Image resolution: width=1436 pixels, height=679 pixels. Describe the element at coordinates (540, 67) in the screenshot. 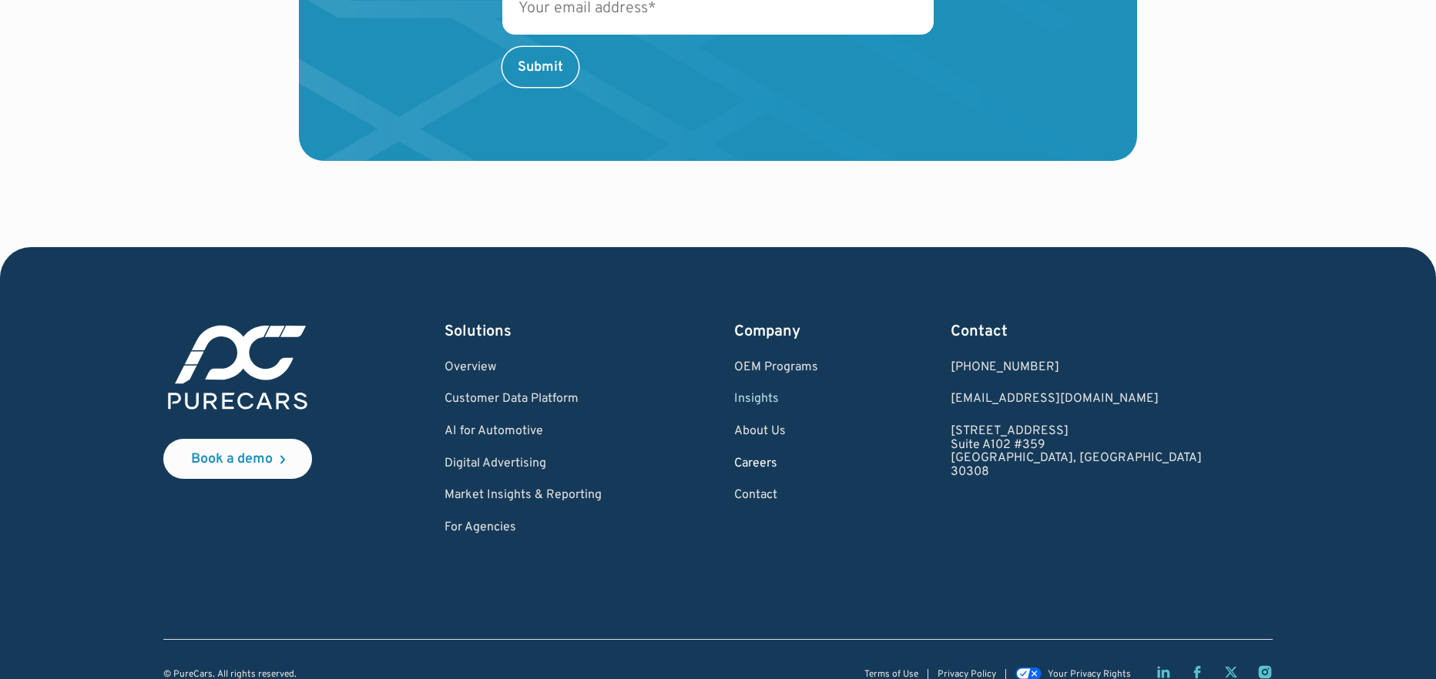

I see `input: Submit` at that location.